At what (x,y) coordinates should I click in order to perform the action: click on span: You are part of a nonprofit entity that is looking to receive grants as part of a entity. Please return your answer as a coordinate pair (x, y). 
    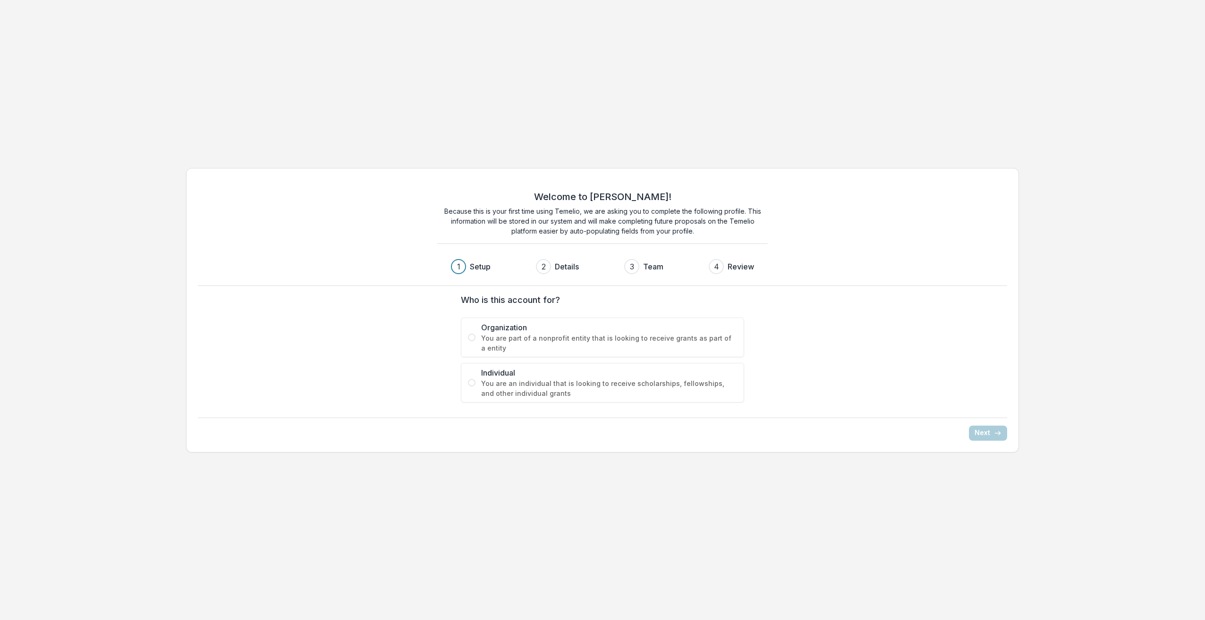
    Looking at the image, I should click on (609, 343).